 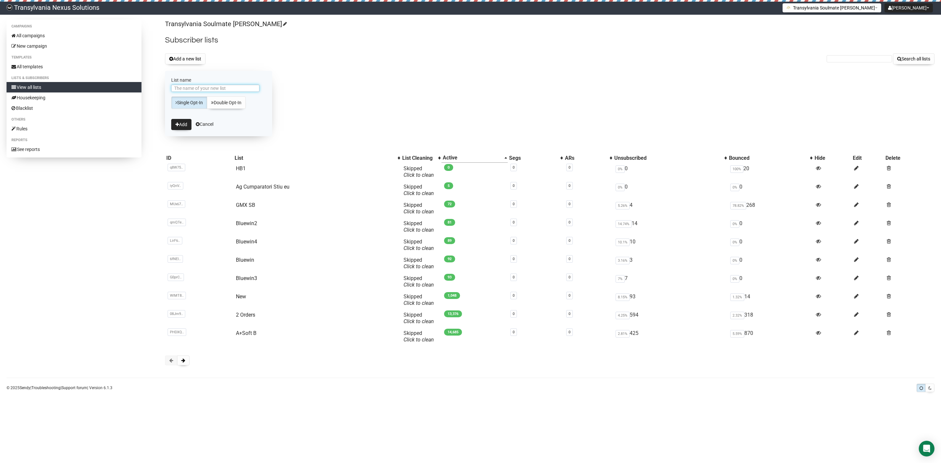 What do you see at coordinates (868, 158) in the screenshot?
I see `th: Edit: No sort applied, sorting is disabled` at bounding box center [868, 158].